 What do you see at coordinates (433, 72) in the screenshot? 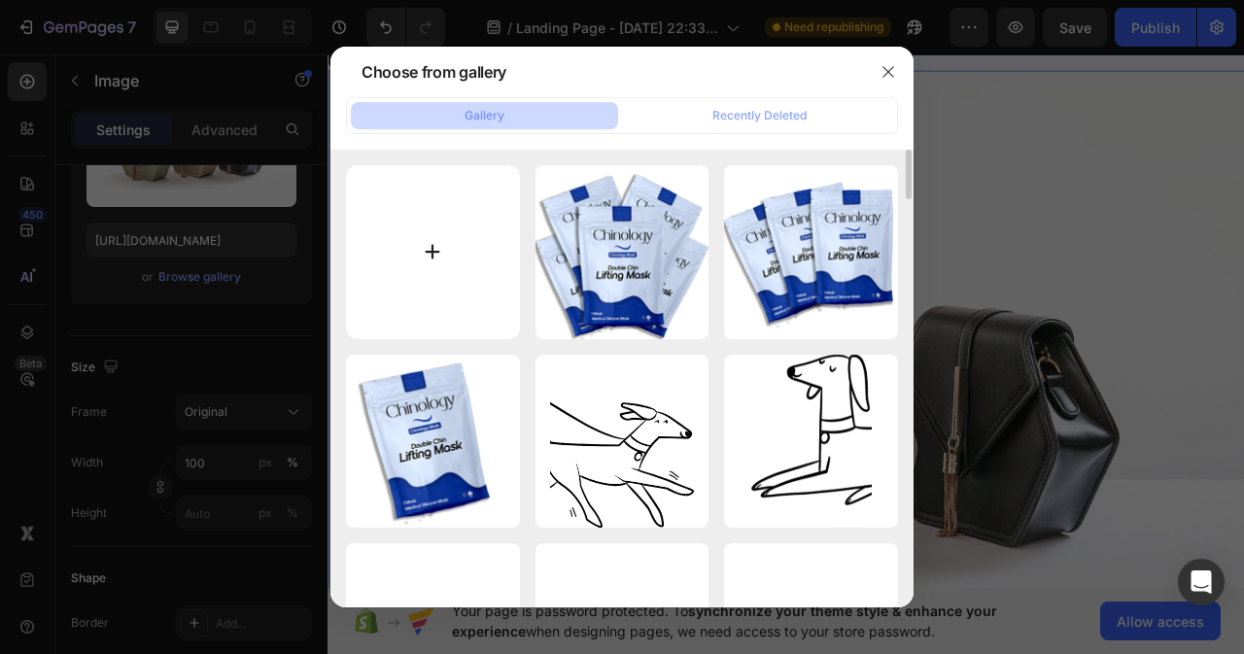
I see `div: Choose from gallery` at bounding box center [433, 72].